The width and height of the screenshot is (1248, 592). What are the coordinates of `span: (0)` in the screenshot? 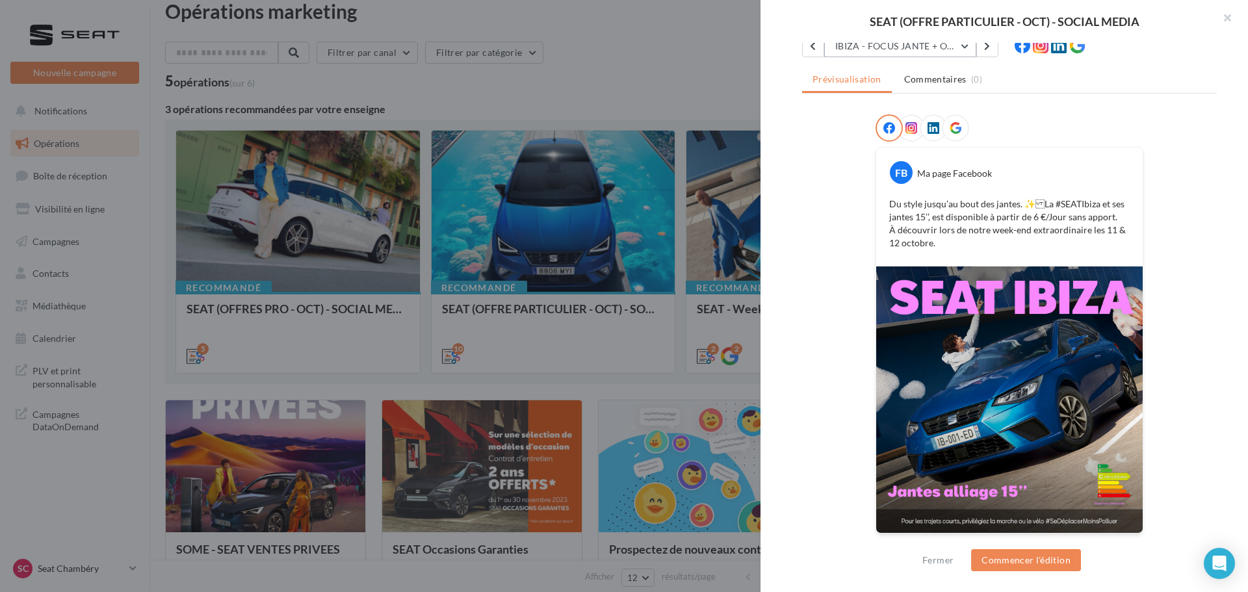 It's located at (977, 79).